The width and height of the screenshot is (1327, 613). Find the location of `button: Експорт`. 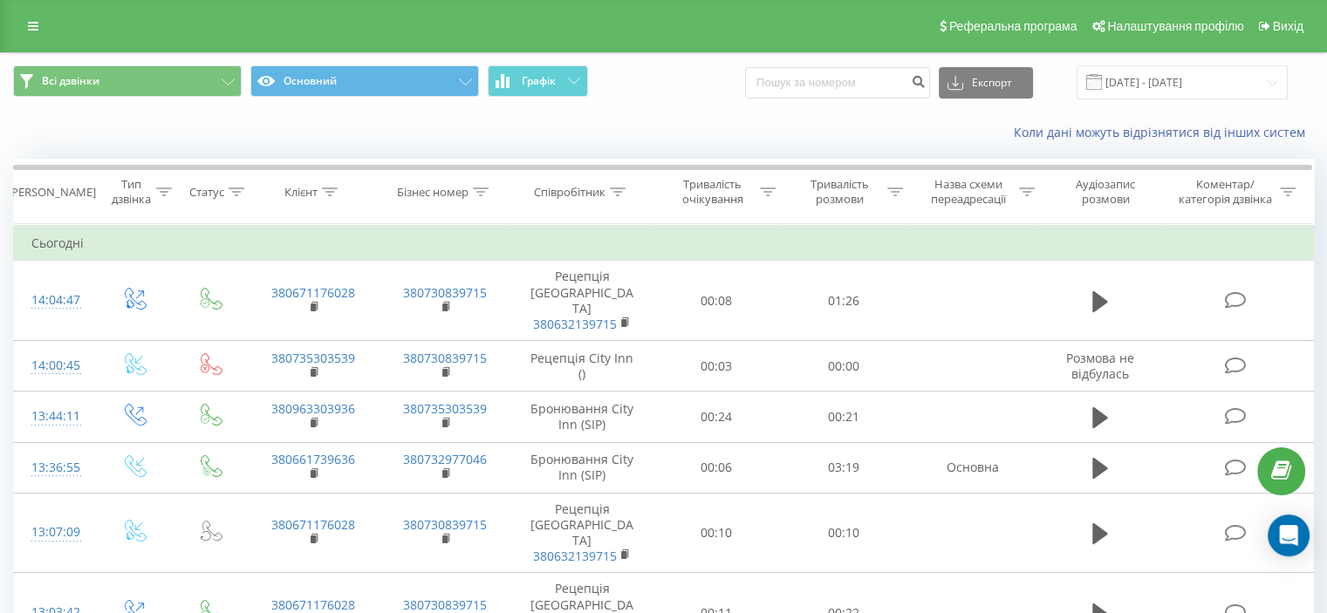

button: Експорт is located at coordinates (986, 83).